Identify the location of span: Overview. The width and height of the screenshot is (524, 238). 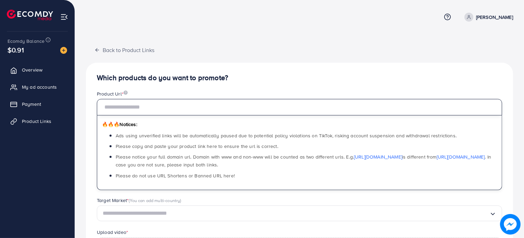
(32, 70).